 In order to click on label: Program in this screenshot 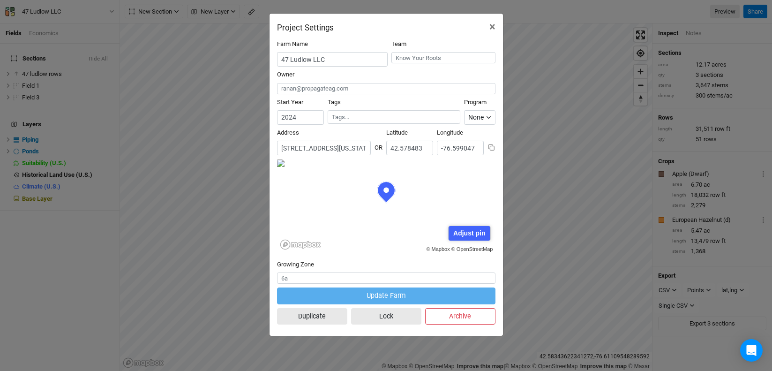, I will do `click(475, 102)`.